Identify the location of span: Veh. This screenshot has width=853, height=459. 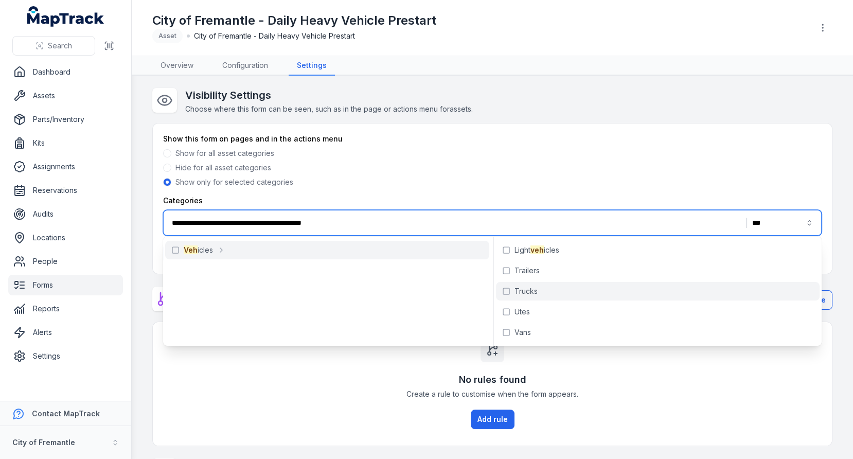
(190, 250).